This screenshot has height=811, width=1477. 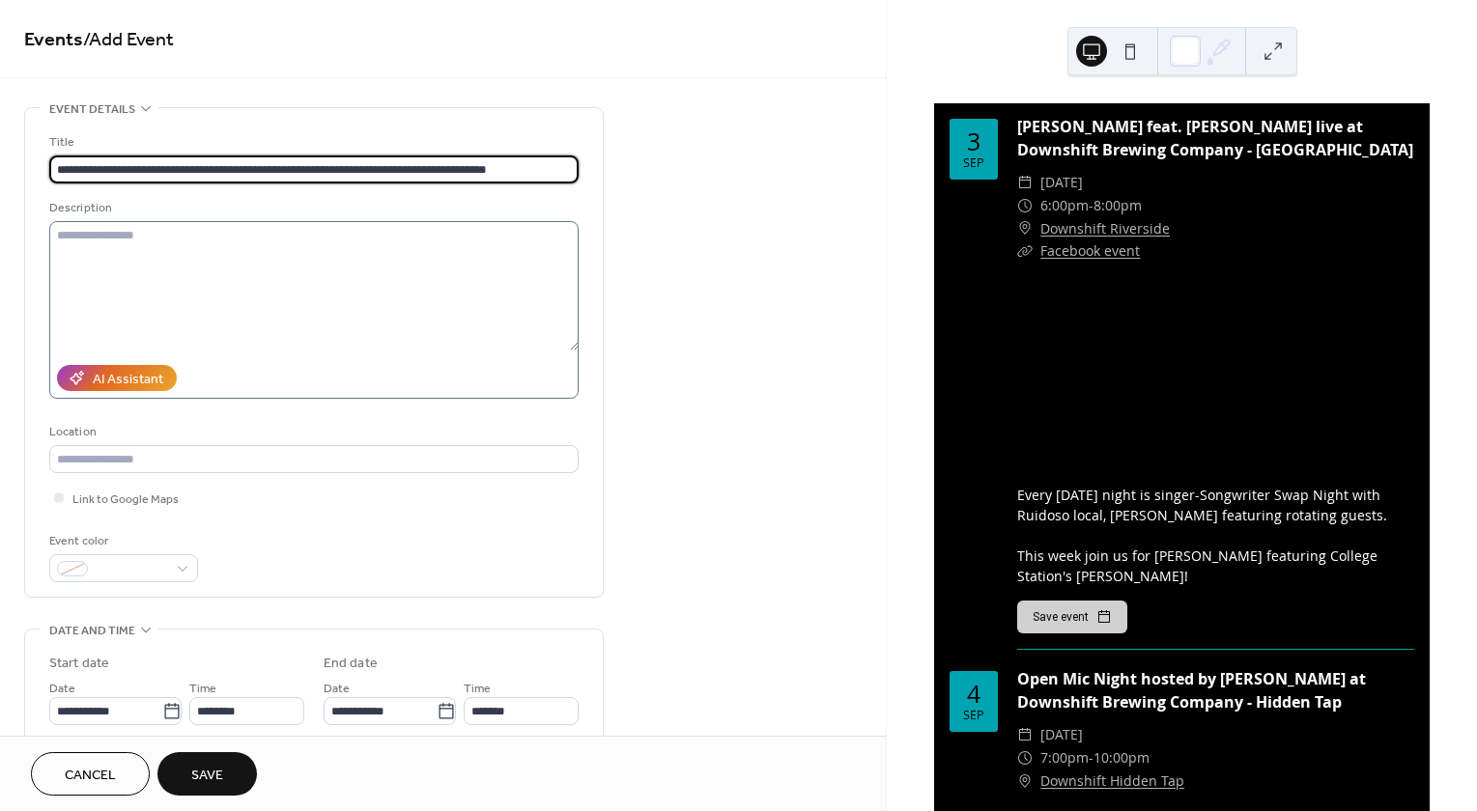 What do you see at coordinates (1065, 758) in the screenshot?
I see `span: 7:00pm` at bounding box center [1065, 758].